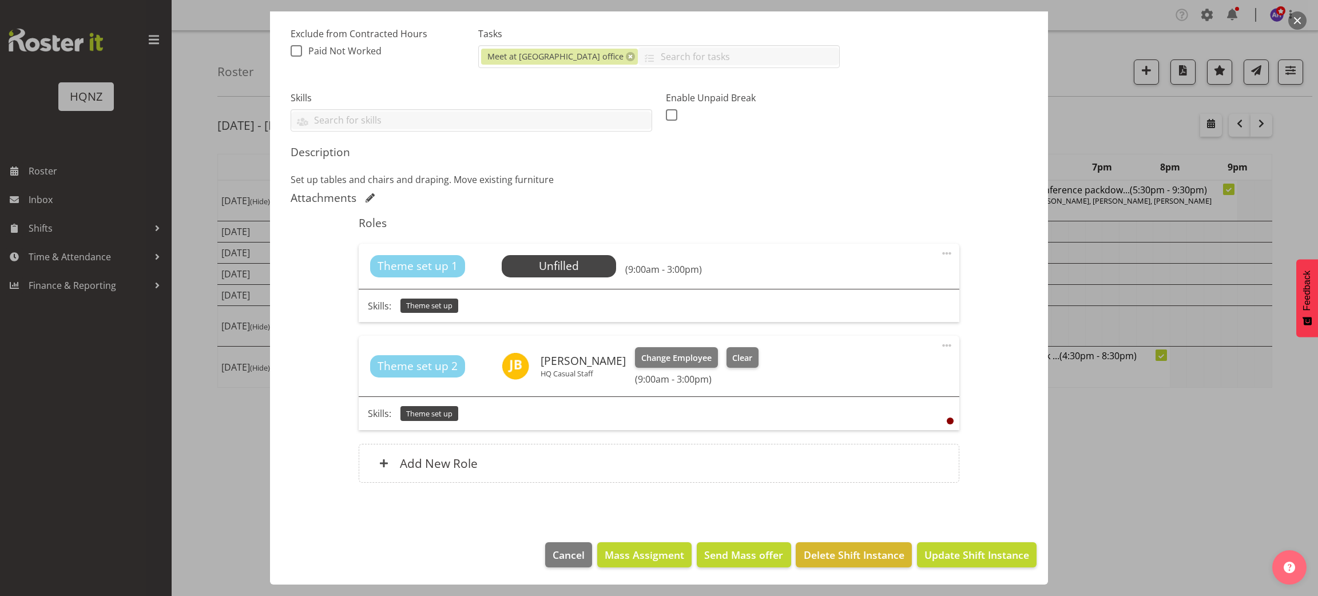  I want to click on button: Clear, so click(743, 358).